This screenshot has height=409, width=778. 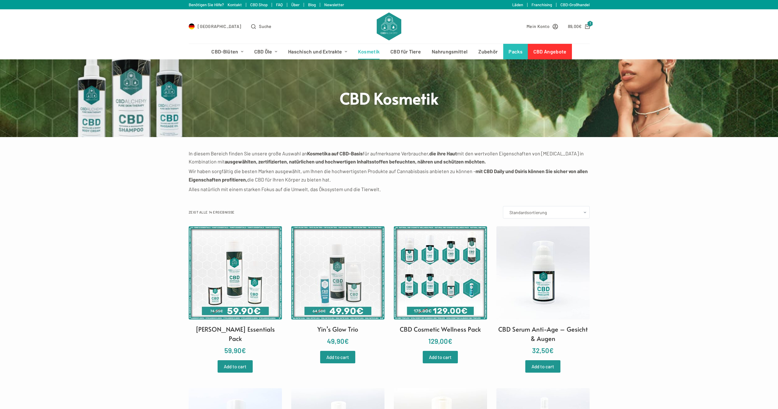 What do you see at coordinates (488, 52) in the screenshot?
I see `a: Zubehör` at bounding box center [488, 52].